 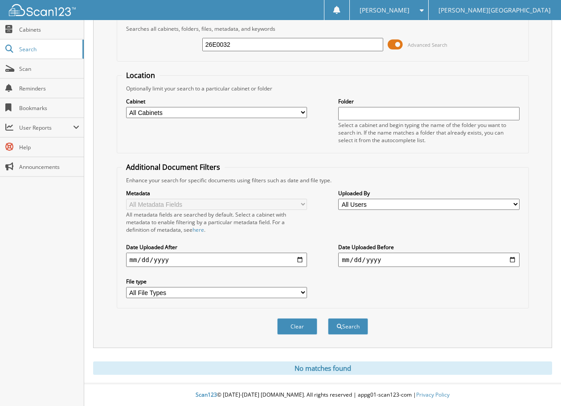 What do you see at coordinates (49, 69) in the screenshot?
I see `span: Scan` at bounding box center [49, 69].